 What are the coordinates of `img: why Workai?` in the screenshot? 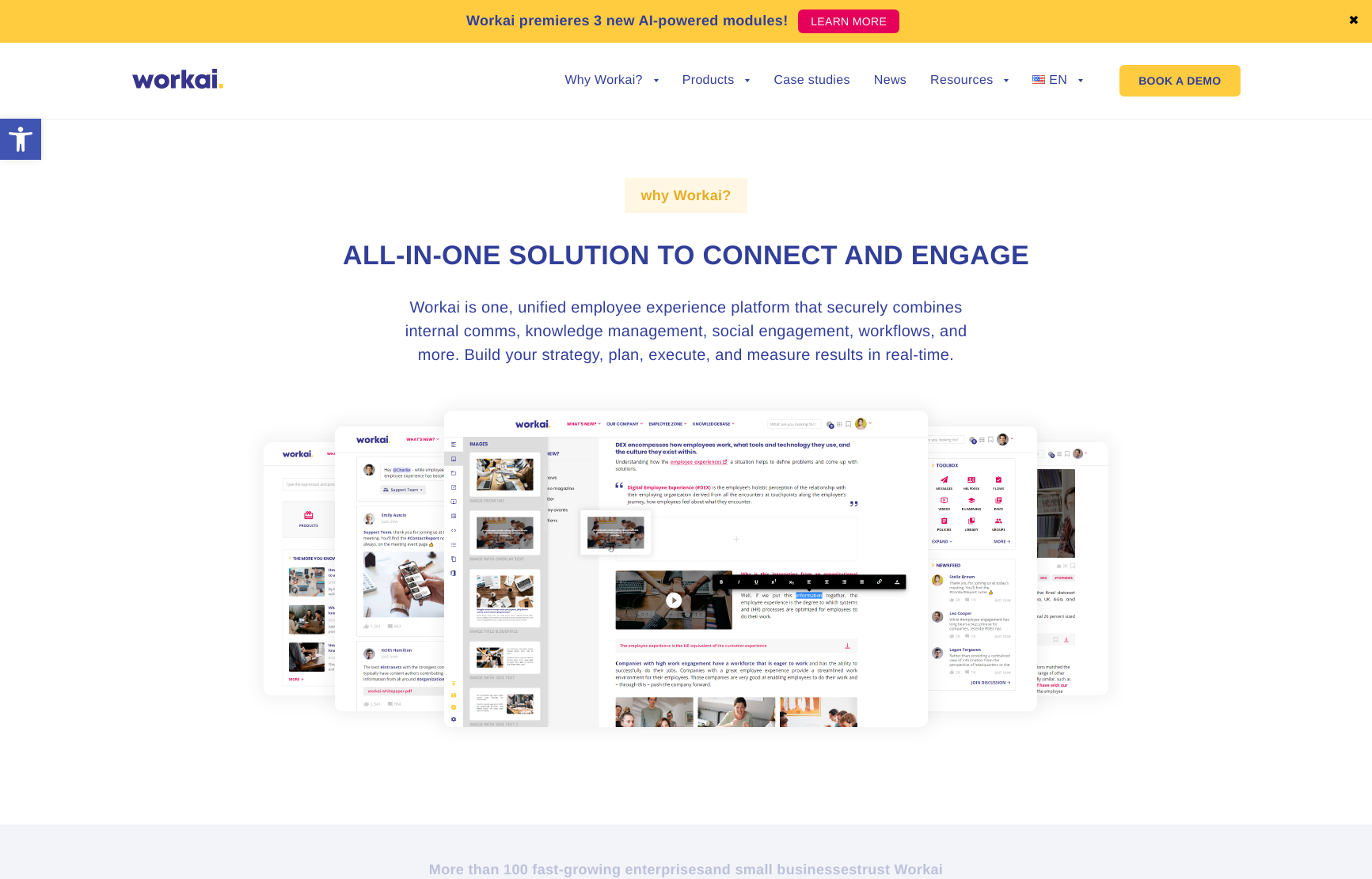 It's located at (686, 569).